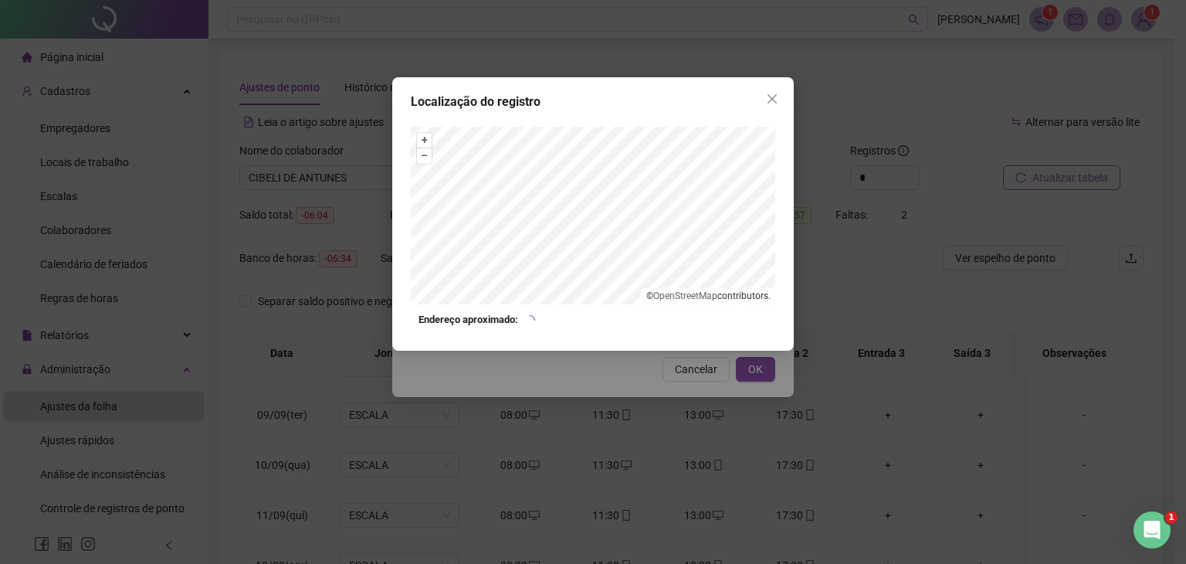 The image size is (1186, 564). I want to click on span: close, so click(772, 99).